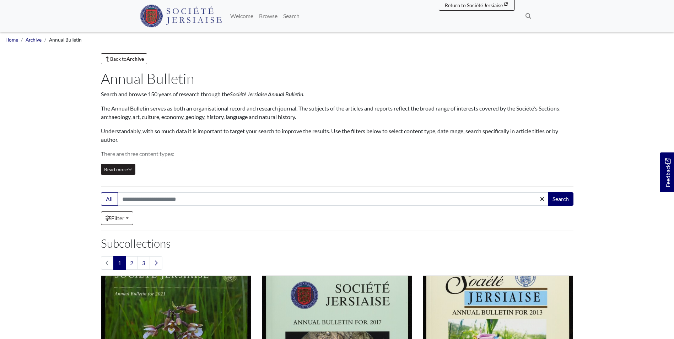  I want to click on input: Search this collection..., so click(333, 199).